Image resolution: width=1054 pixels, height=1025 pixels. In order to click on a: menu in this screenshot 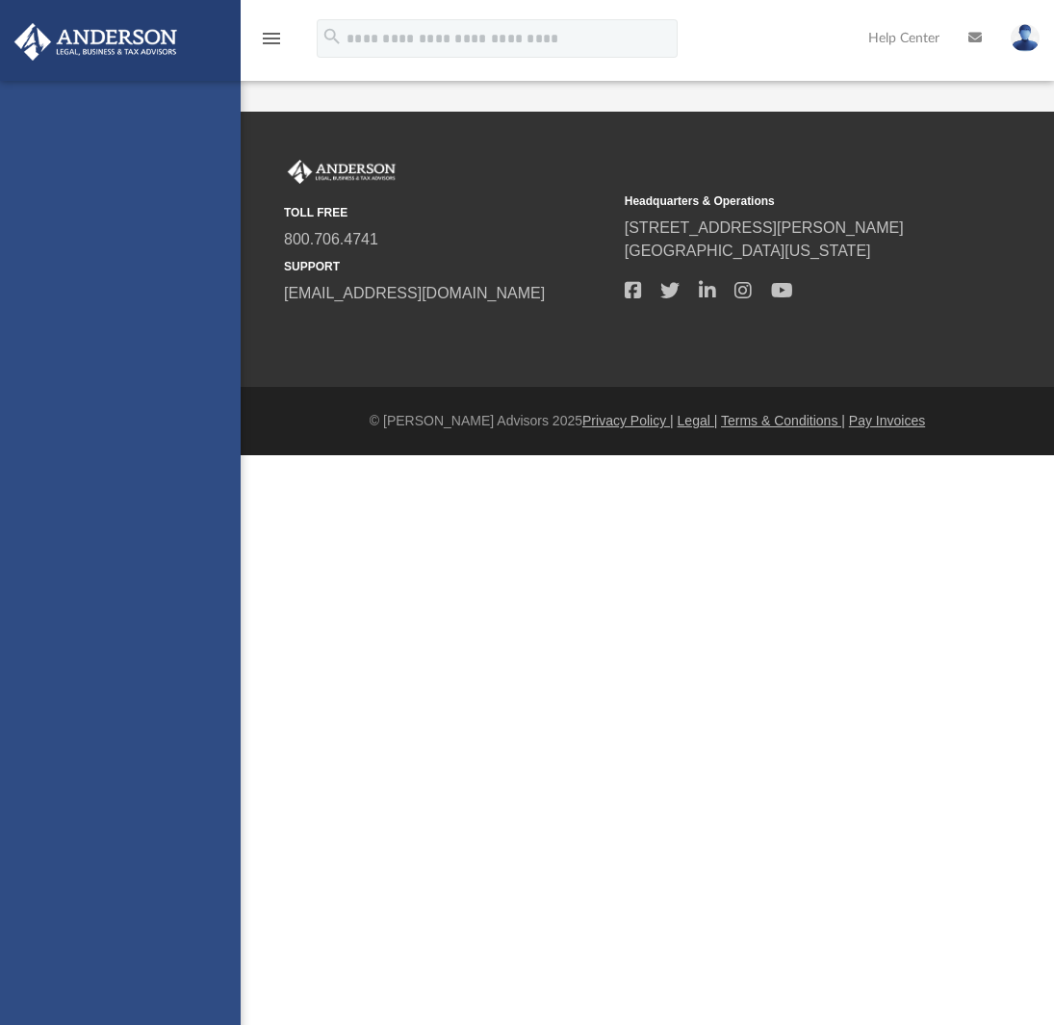, I will do `click(271, 43)`.